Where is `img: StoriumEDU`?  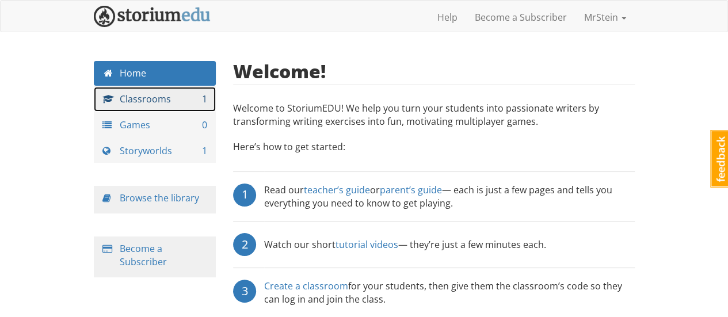
img: StoriumEDU is located at coordinates (152, 16).